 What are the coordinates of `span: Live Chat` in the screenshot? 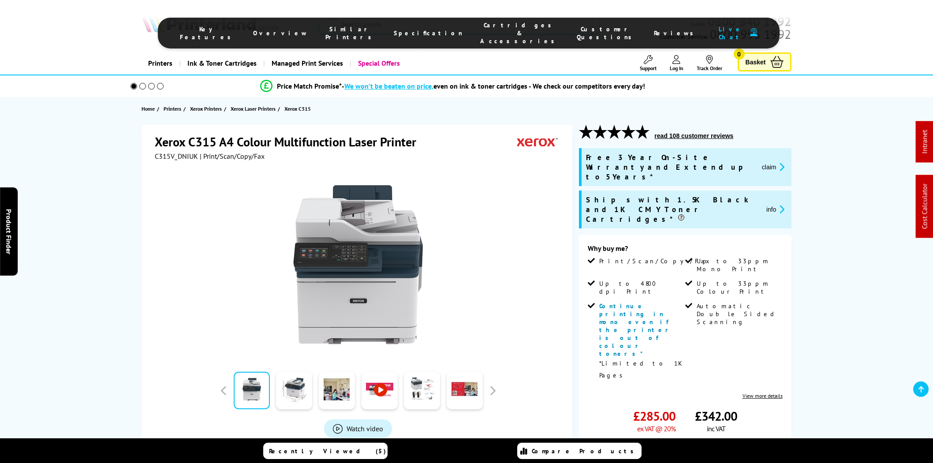 It's located at (731, 33).